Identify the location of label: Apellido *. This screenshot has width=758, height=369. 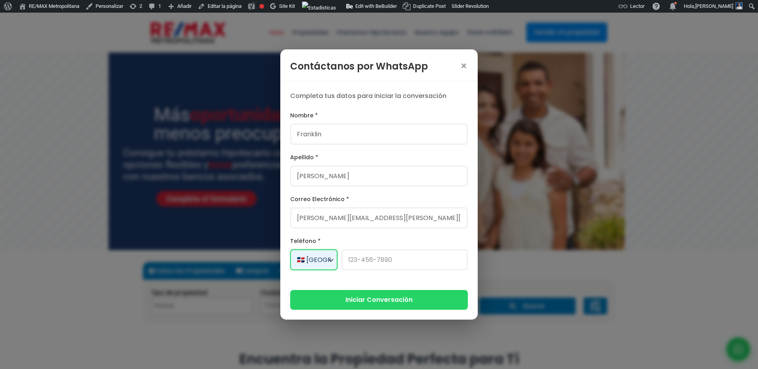
(379, 157).